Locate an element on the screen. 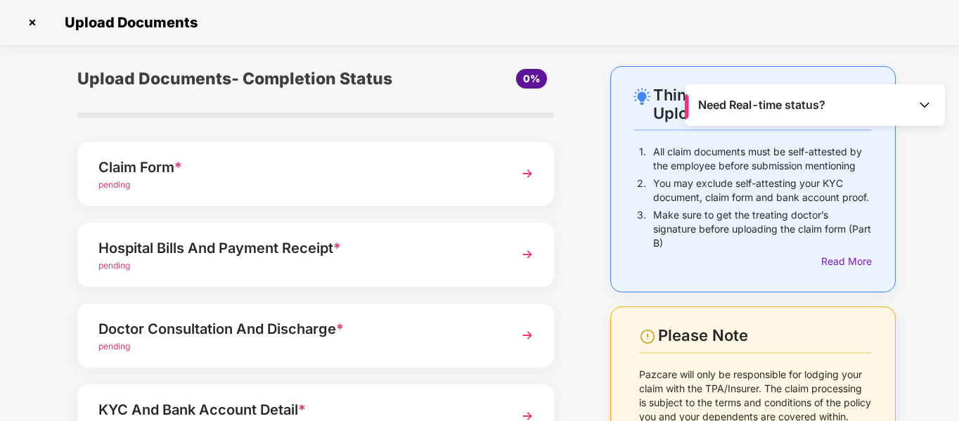 The image size is (959, 421). span: 0% is located at coordinates (531, 78).